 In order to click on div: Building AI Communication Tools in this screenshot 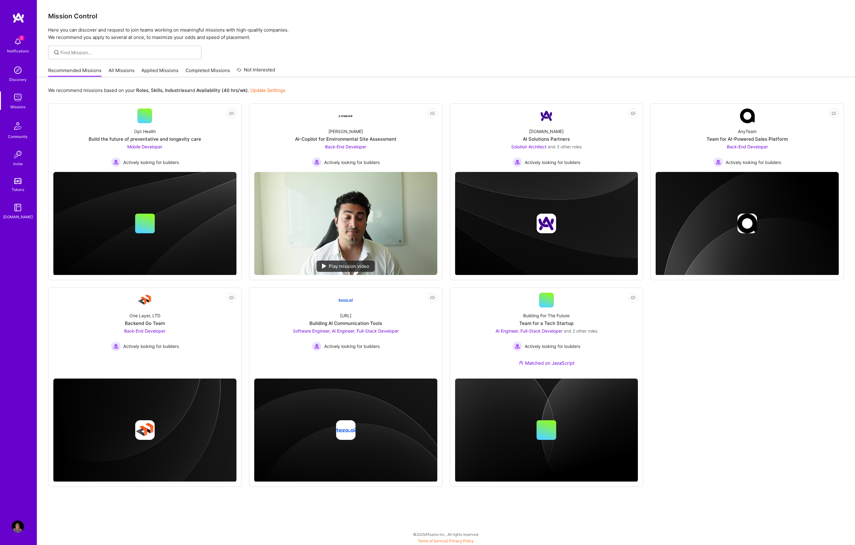, I will do `click(346, 323)`.